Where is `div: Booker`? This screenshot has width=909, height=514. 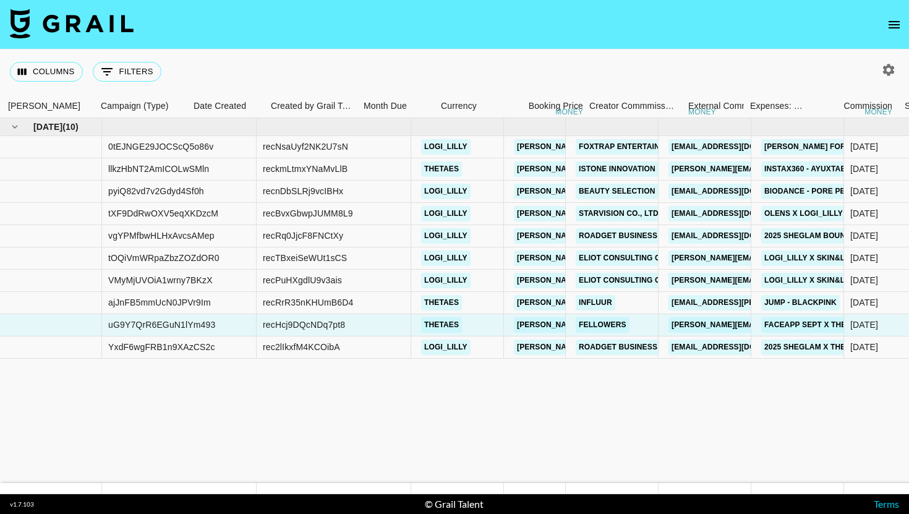
div: Booker is located at coordinates (48, 106).